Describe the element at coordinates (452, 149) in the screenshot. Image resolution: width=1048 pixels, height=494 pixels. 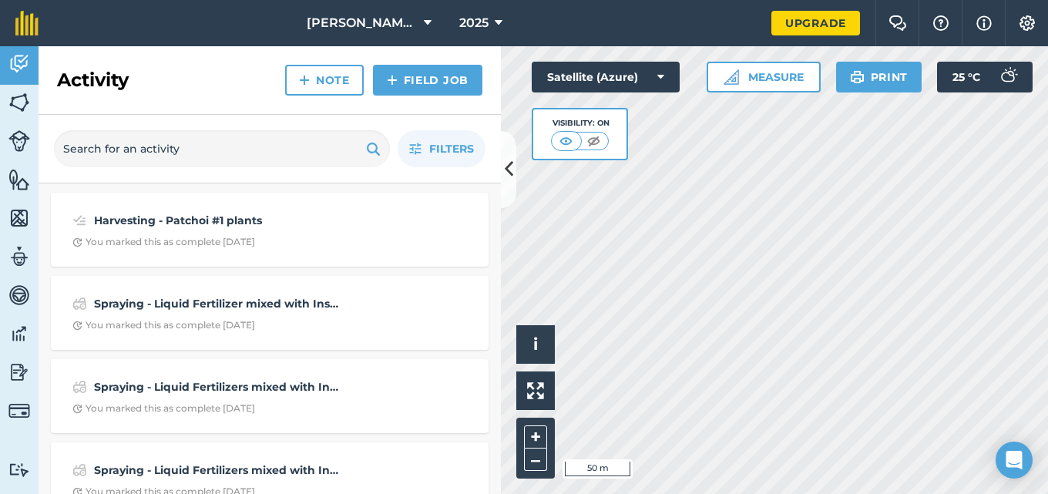
I see `span: Filters` at that location.